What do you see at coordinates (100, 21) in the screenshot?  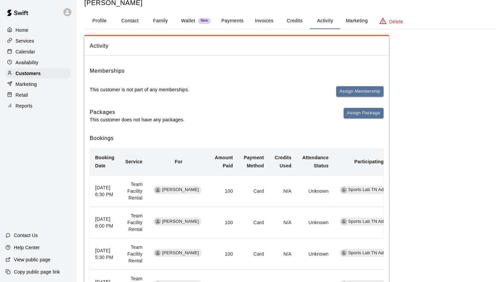 I see `button: Profile` at bounding box center [100, 21].